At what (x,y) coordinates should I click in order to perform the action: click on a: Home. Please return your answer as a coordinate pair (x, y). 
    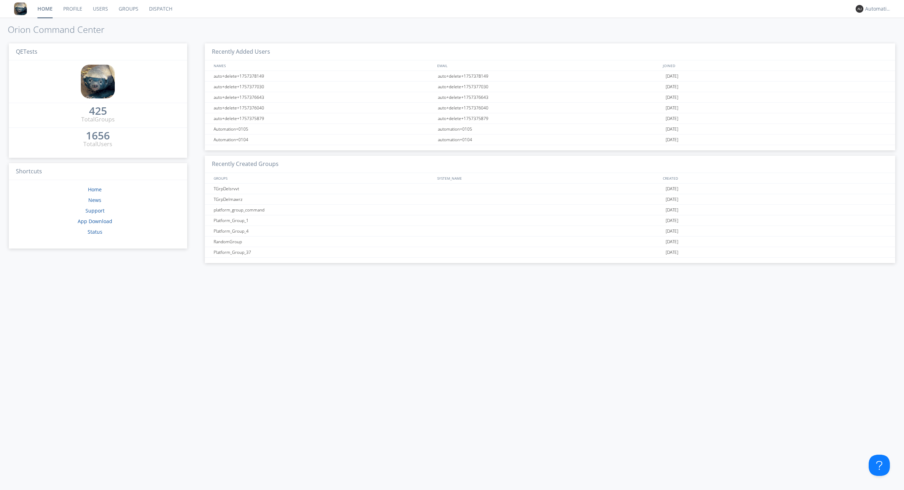
    Looking at the image, I should click on (95, 189).